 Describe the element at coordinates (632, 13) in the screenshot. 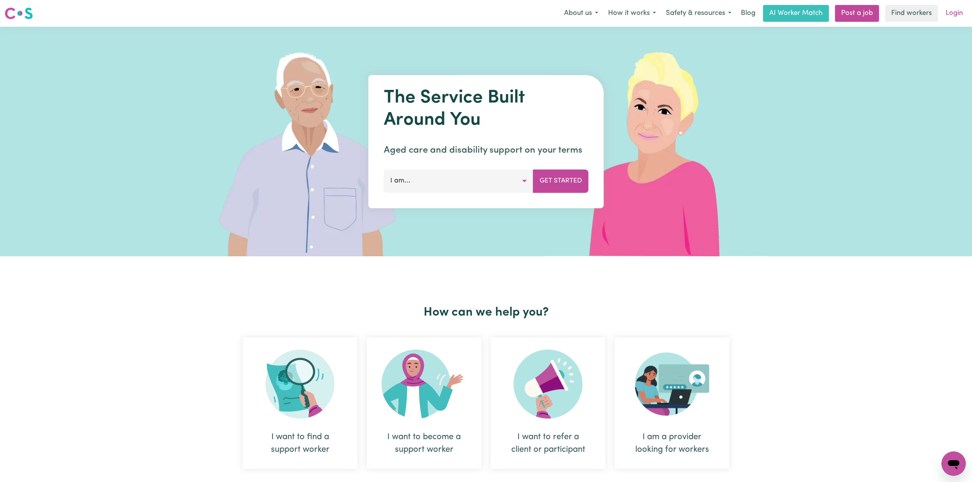

I see `button: How it works` at that location.